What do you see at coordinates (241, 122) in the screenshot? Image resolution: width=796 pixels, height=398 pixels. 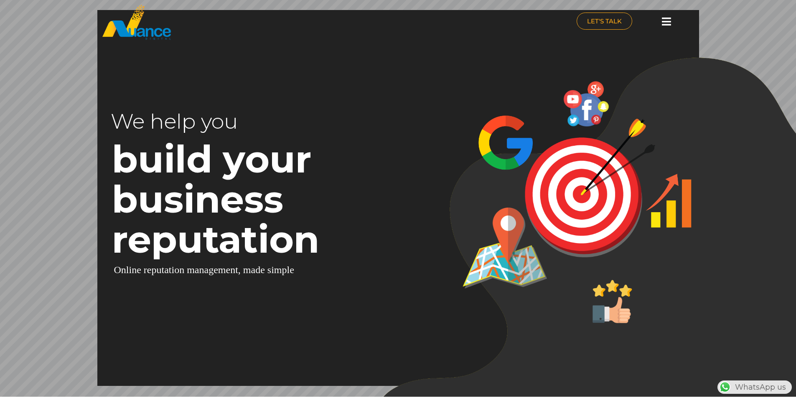 I see `rs-layer: We help you` at bounding box center [241, 122].